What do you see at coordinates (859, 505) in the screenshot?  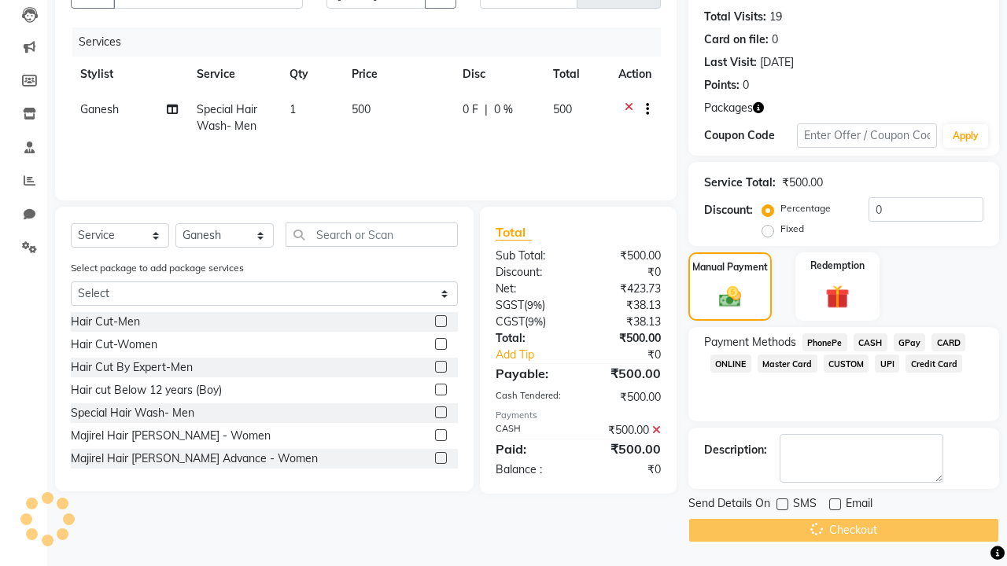 I see `span: Email` at bounding box center [859, 505].